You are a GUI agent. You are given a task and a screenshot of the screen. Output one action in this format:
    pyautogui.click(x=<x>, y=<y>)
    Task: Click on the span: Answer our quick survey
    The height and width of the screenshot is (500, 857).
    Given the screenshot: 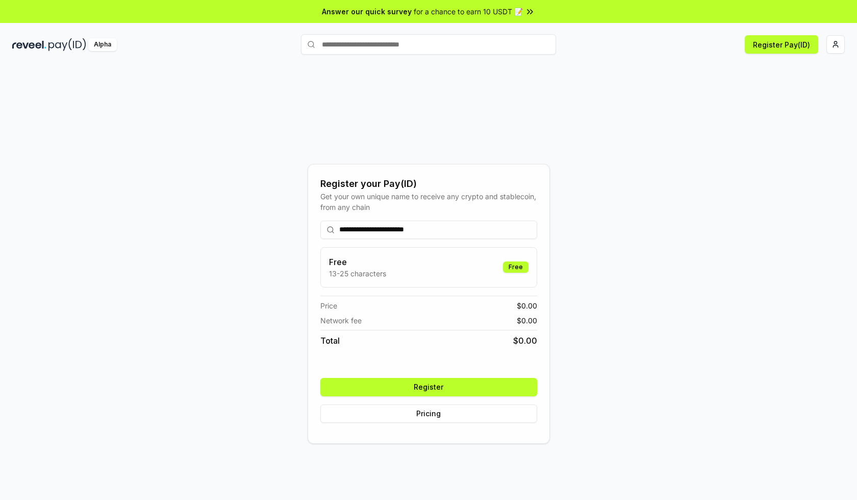 What is the action you would take?
    pyautogui.click(x=367, y=11)
    